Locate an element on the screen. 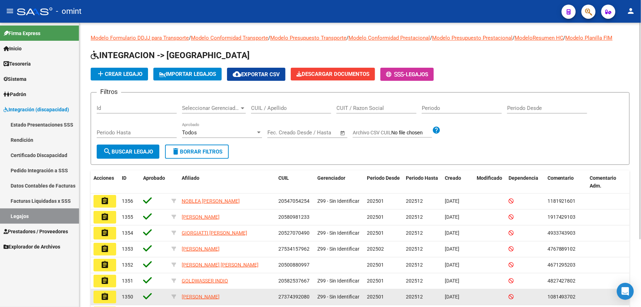 The image size is (641, 307). span: 27534157962 is located at coordinates (294, 249).